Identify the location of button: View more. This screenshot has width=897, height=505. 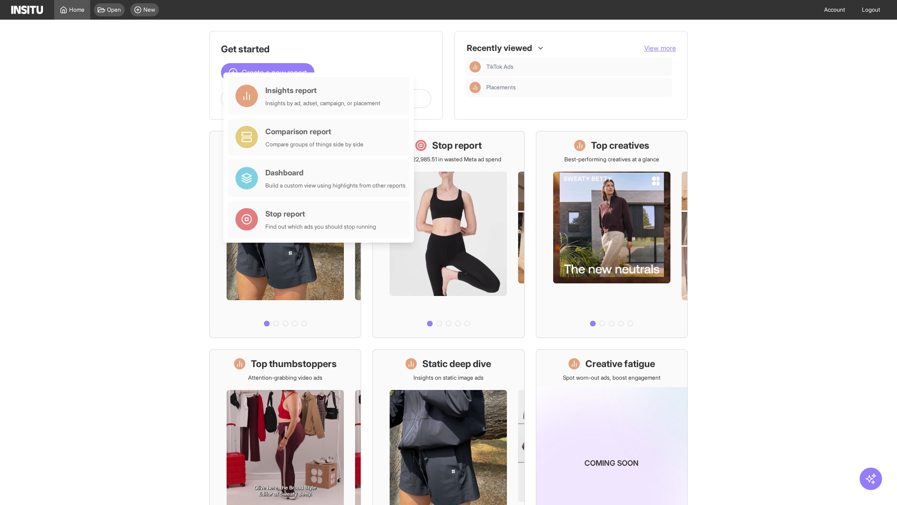
(660, 48).